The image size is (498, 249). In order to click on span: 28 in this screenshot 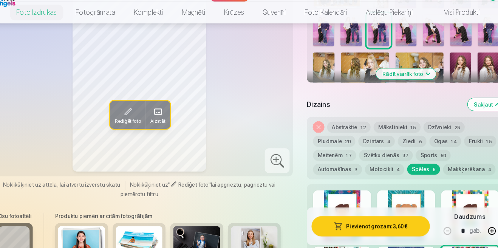, I will do `click(451, 132)`.